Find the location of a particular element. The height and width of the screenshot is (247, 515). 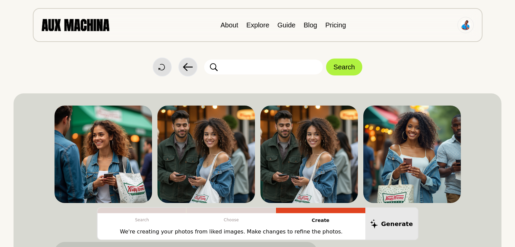

p: Create is located at coordinates (321, 221).